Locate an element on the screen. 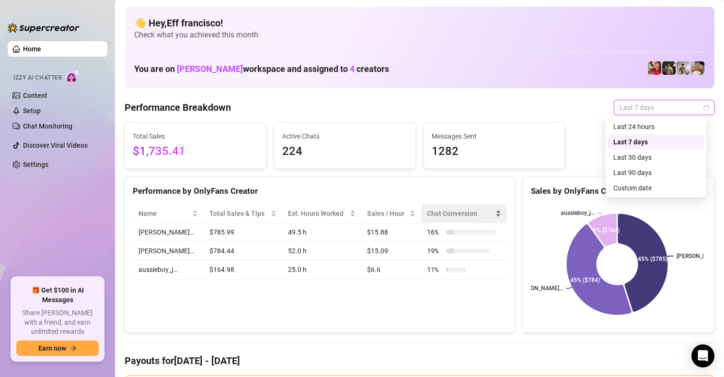 The image size is (724, 377). td: 52.0 h is located at coordinates (322, 251).